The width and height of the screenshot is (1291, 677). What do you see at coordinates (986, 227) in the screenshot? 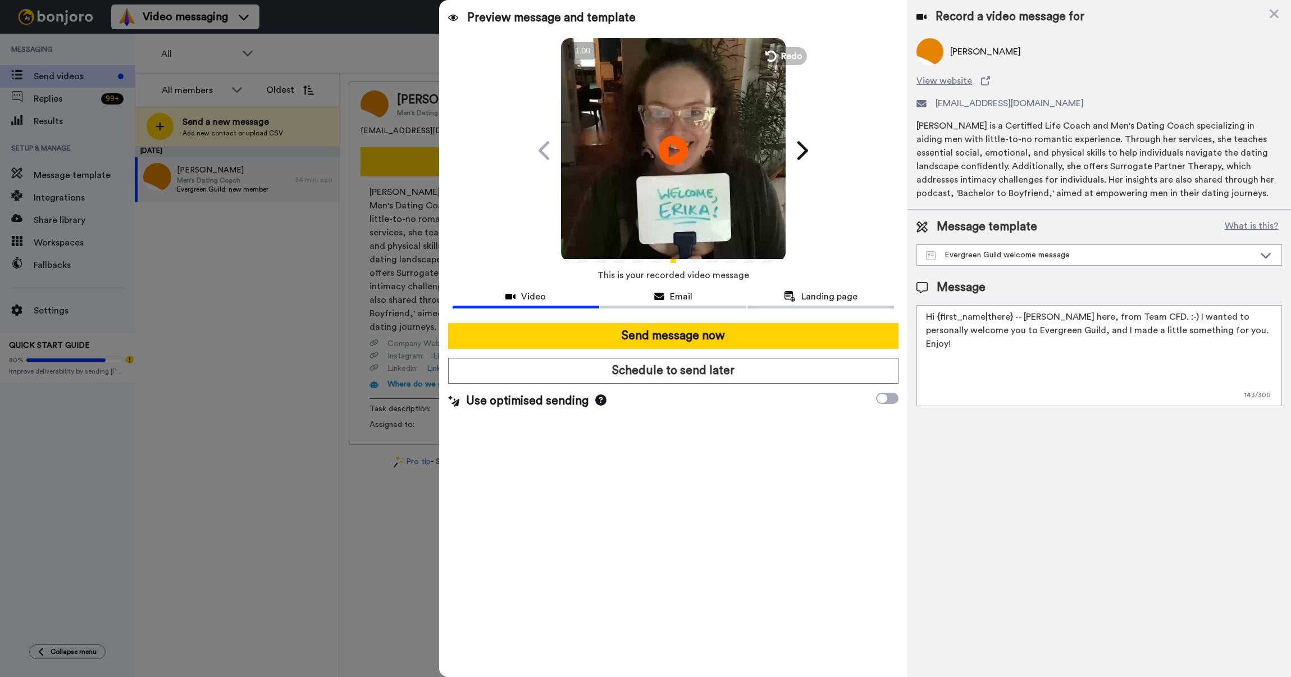
I see `span: Message template` at bounding box center [986, 227].